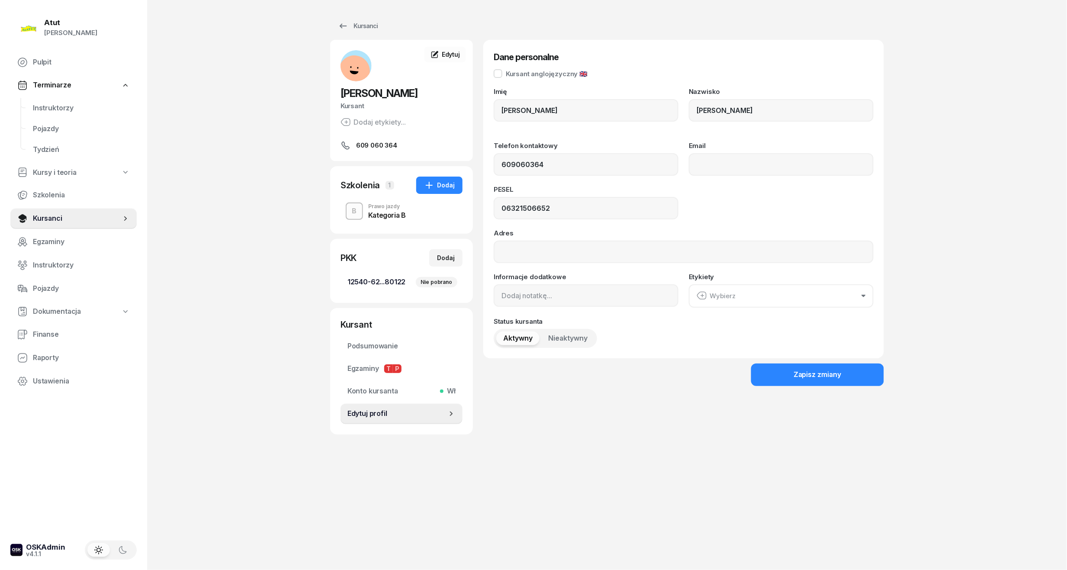 This screenshot has width=1067, height=570. I want to click on div: B, so click(354, 211).